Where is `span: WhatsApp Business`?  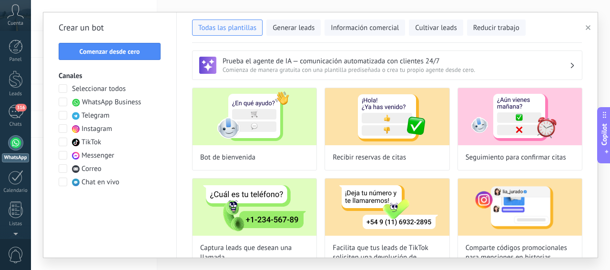 span: WhatsApp Business is located at coordinates (112, 102).